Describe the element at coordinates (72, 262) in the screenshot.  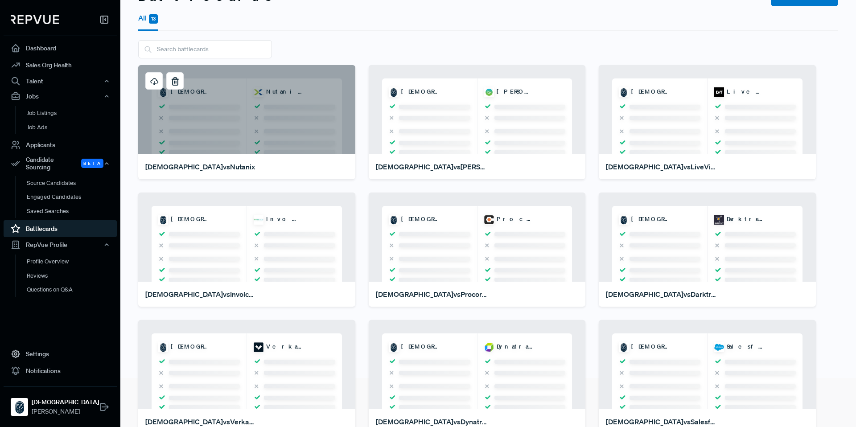
I see `a: Profile Overview` at that location.